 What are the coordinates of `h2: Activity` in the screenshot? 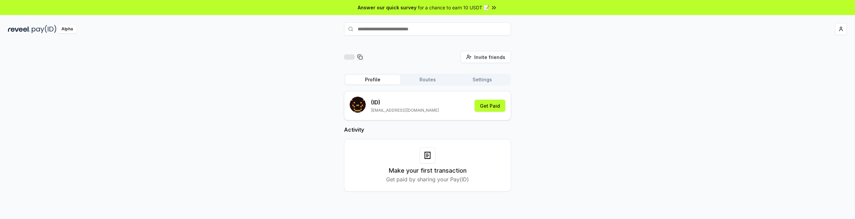 It's located at (427, 130).